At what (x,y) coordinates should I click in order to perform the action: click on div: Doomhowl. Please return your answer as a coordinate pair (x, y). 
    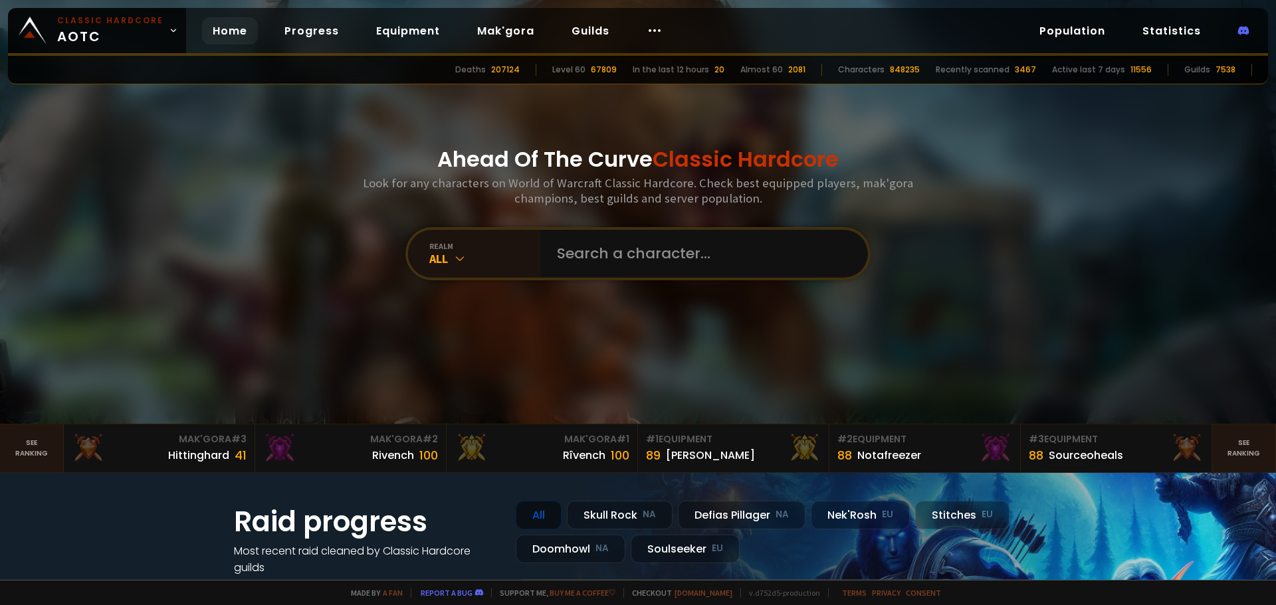
    Looking at the image, I should click on (570, 549).